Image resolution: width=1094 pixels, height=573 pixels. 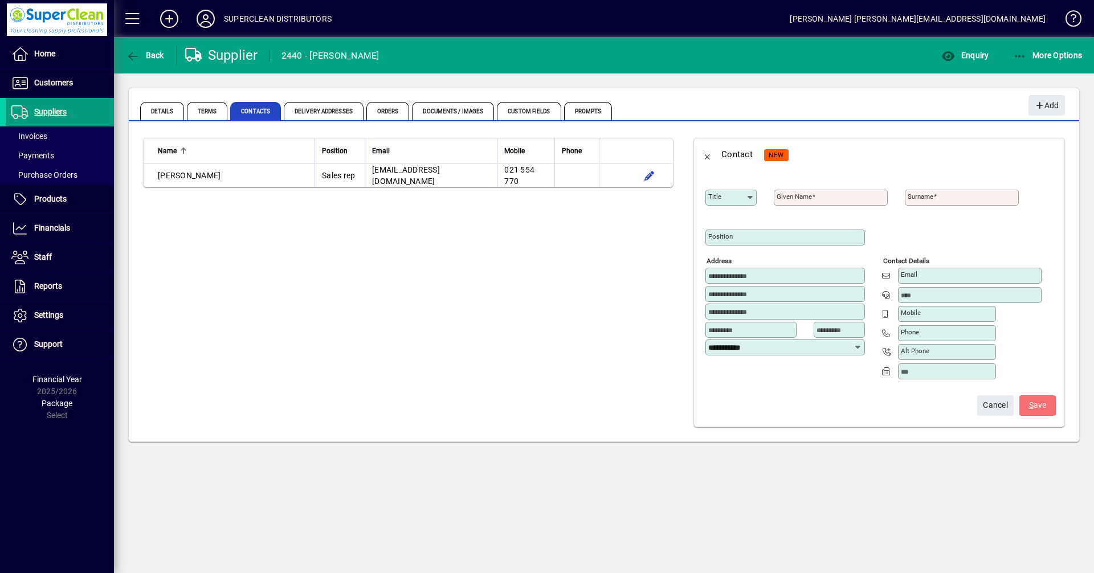 I want to click on span: Name, so click(x=167, y=151).